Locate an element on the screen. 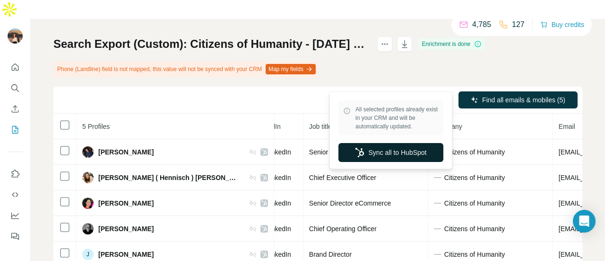 The image size is (605, 261). div: Enrichment is done is located at coordinates (452, 44).